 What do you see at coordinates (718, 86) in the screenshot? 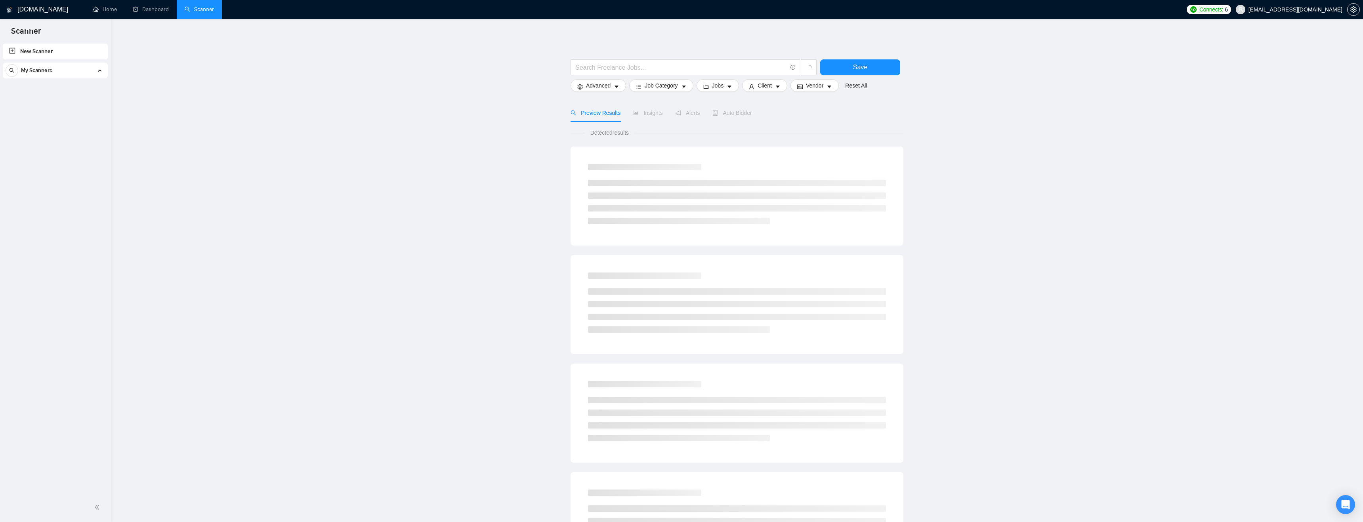
I see `button: folderJobscaret-down` at bounding box center [718, 86].